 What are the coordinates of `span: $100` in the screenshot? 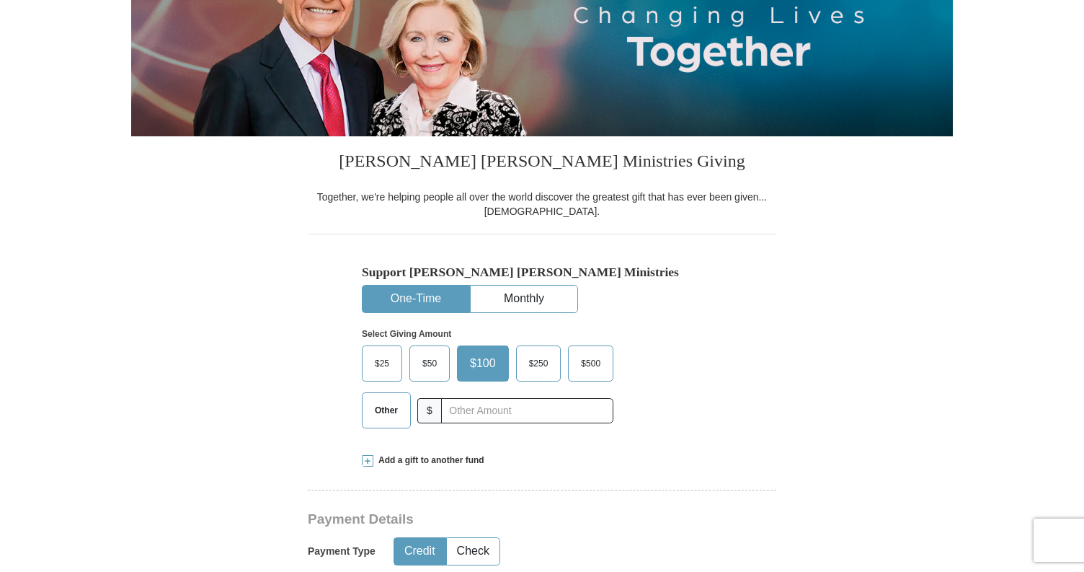 It's located at (483, 363).